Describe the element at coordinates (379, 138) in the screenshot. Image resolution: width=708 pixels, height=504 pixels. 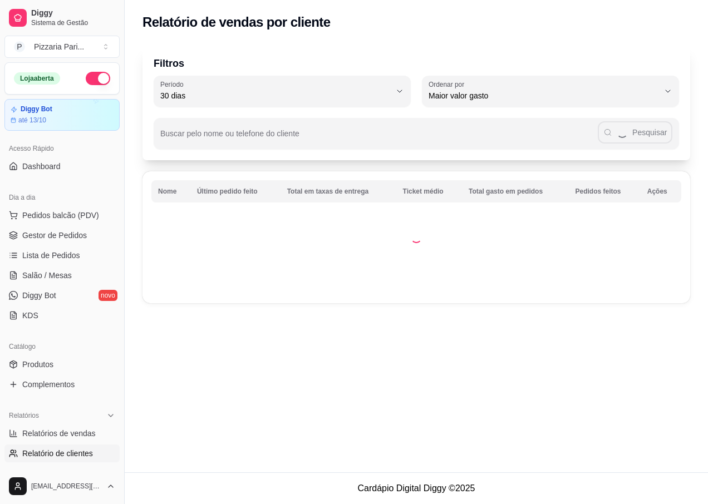
I see `input: Buscar pelo nome ou telefone do cliente` at that location.